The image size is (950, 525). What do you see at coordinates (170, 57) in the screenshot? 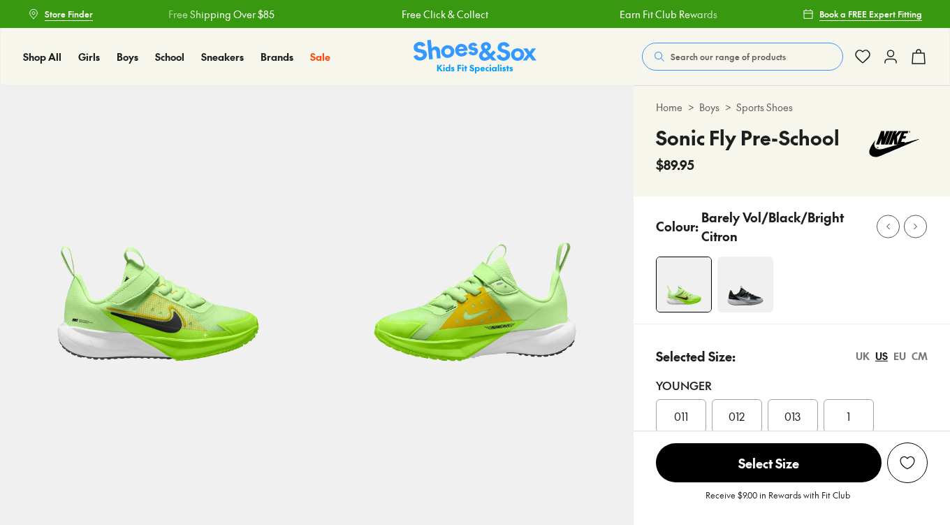
I see `a: School` at bounding box center [170, 57].